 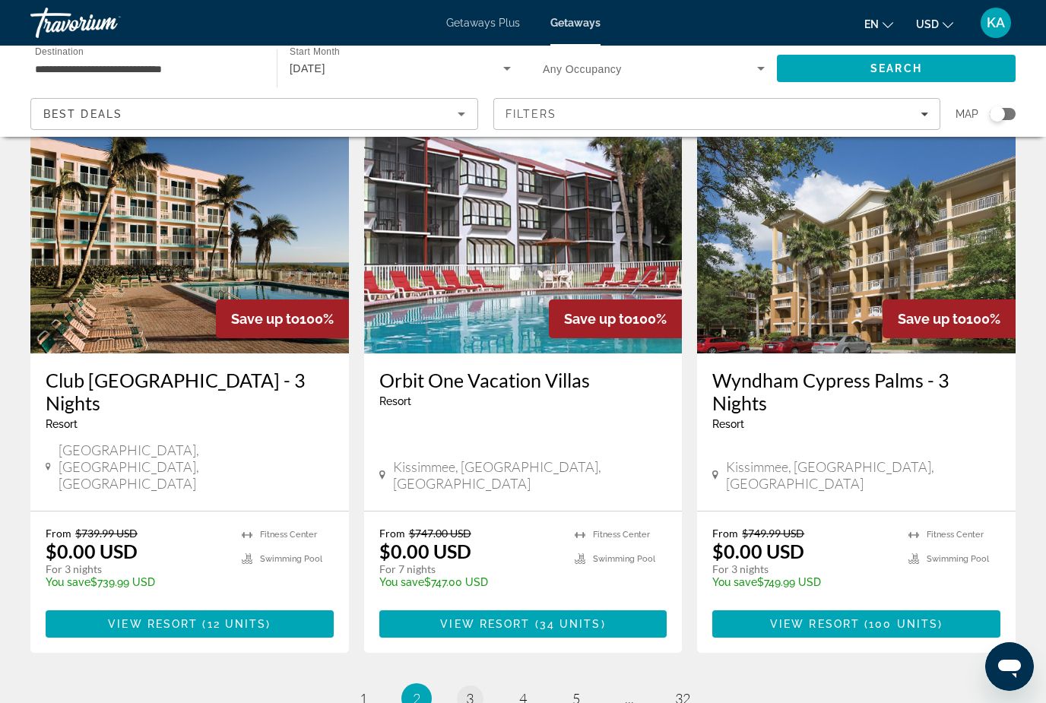 What do you see at coordinates (146, 69) in the screenshot?
I see `input: Select destination` at bounding box center [146, 69].